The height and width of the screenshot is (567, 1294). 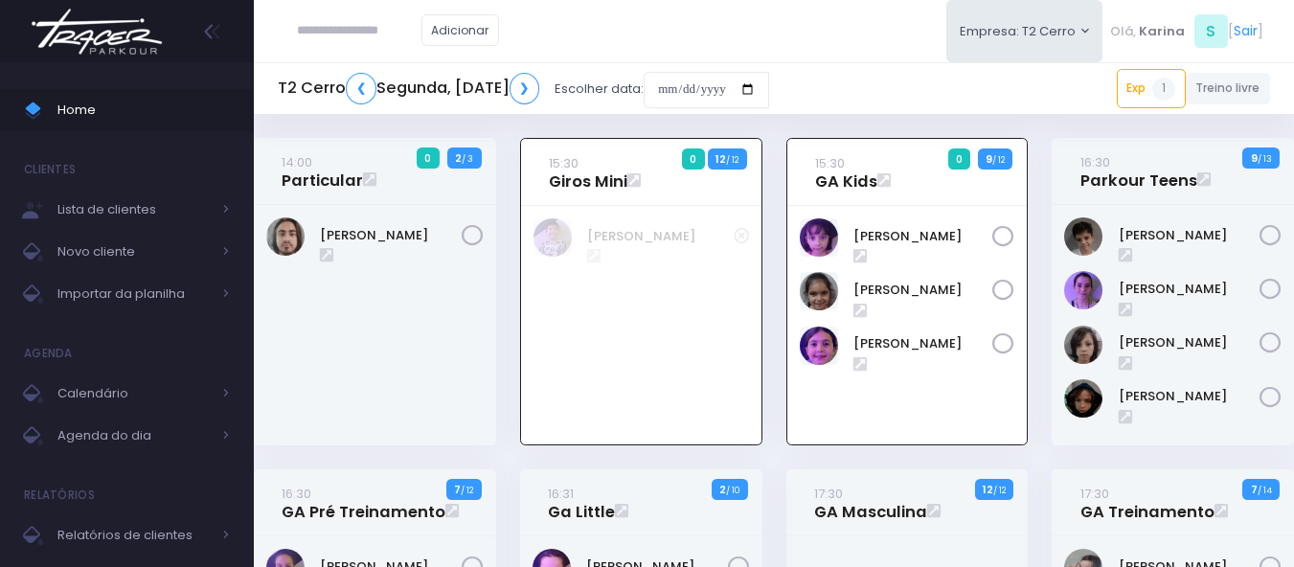 What do you see at coordinates (819, 238) in the screenshot?
I see `img: Alice Freire Lucco` at bounding box center [819, 238].